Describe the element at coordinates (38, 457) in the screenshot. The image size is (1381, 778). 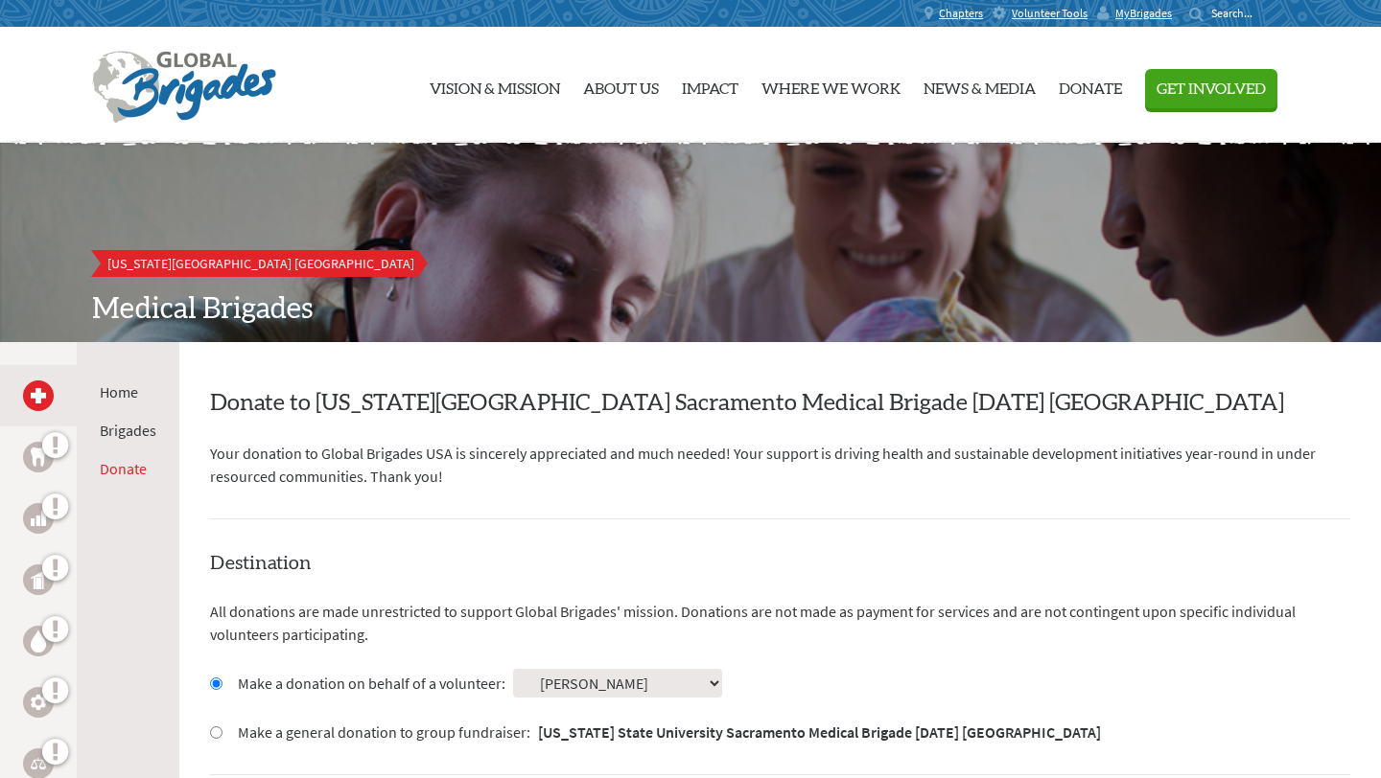
I see `a: Dental` at that location.